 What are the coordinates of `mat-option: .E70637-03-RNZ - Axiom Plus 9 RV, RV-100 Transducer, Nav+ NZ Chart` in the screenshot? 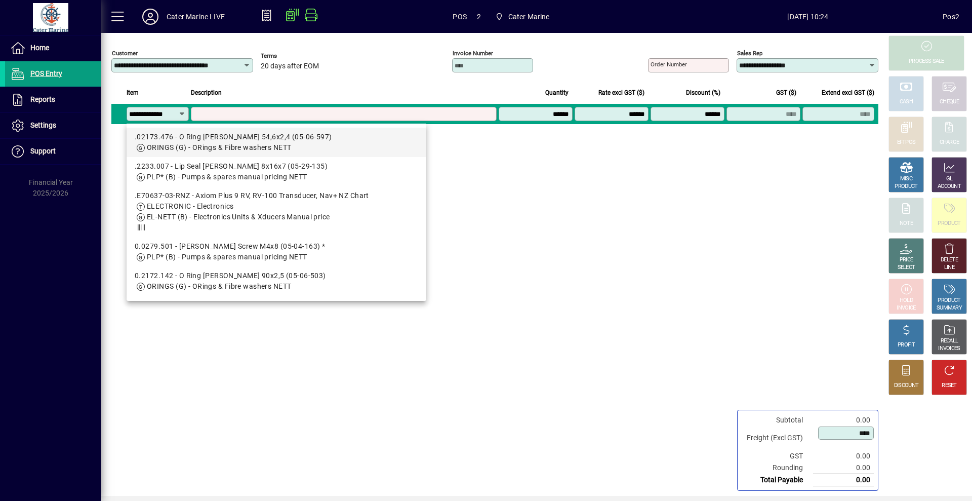 It's located at (276, 212).